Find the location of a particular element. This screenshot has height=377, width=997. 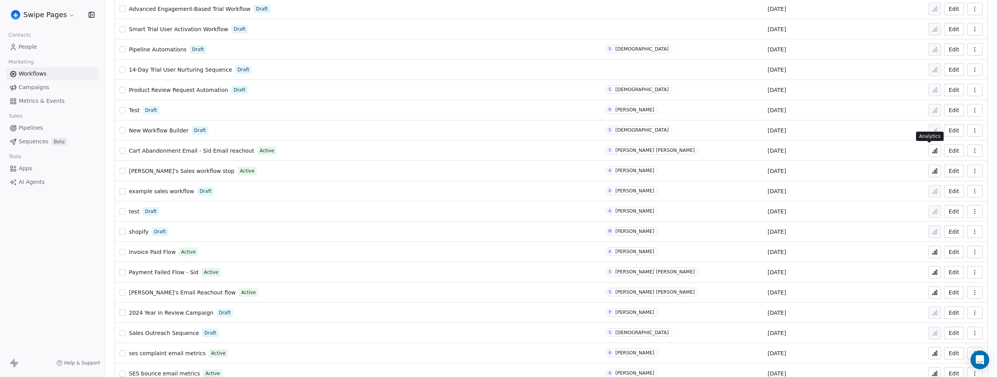

a: Test is located at coordinates (134, 110).